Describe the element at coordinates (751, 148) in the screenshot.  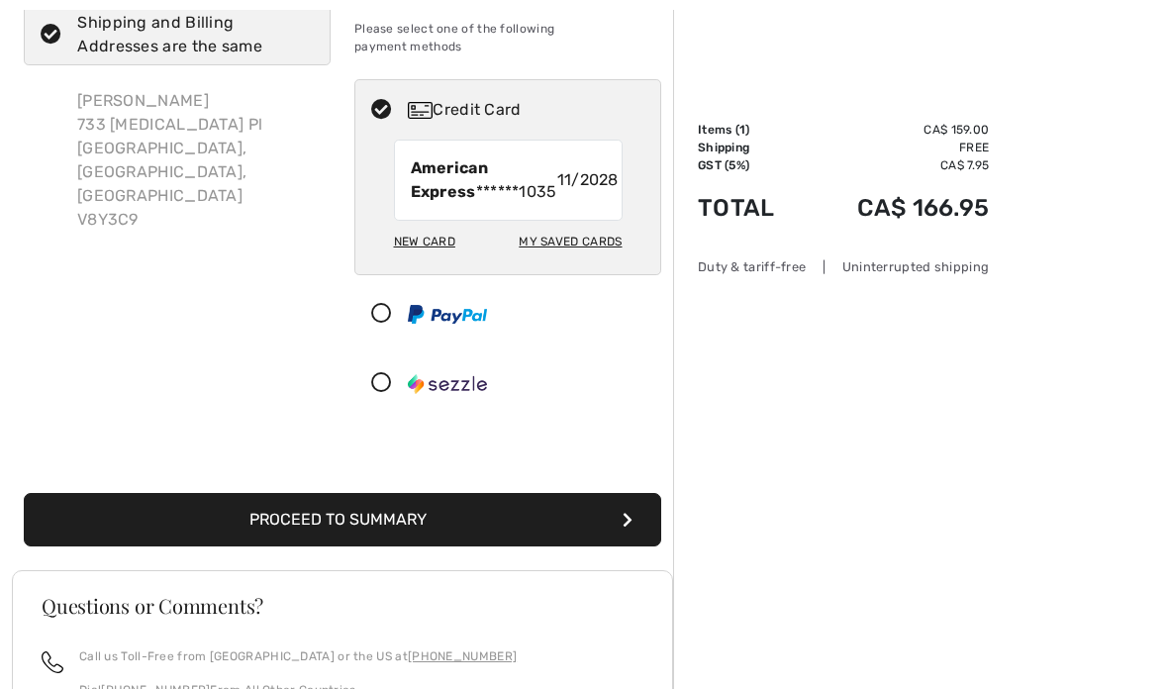
I see `td: Shipping` at that location.